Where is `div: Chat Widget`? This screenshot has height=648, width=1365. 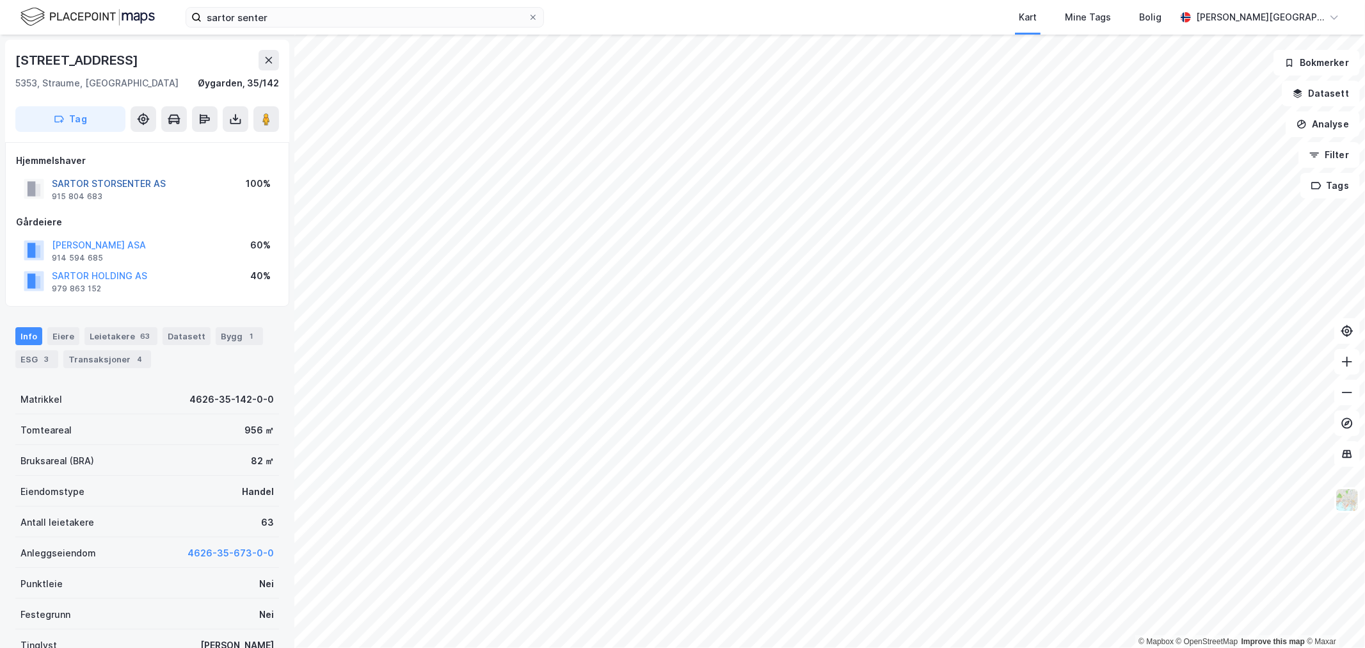 div: Chat Widget is located at coordinates (1333, 617).